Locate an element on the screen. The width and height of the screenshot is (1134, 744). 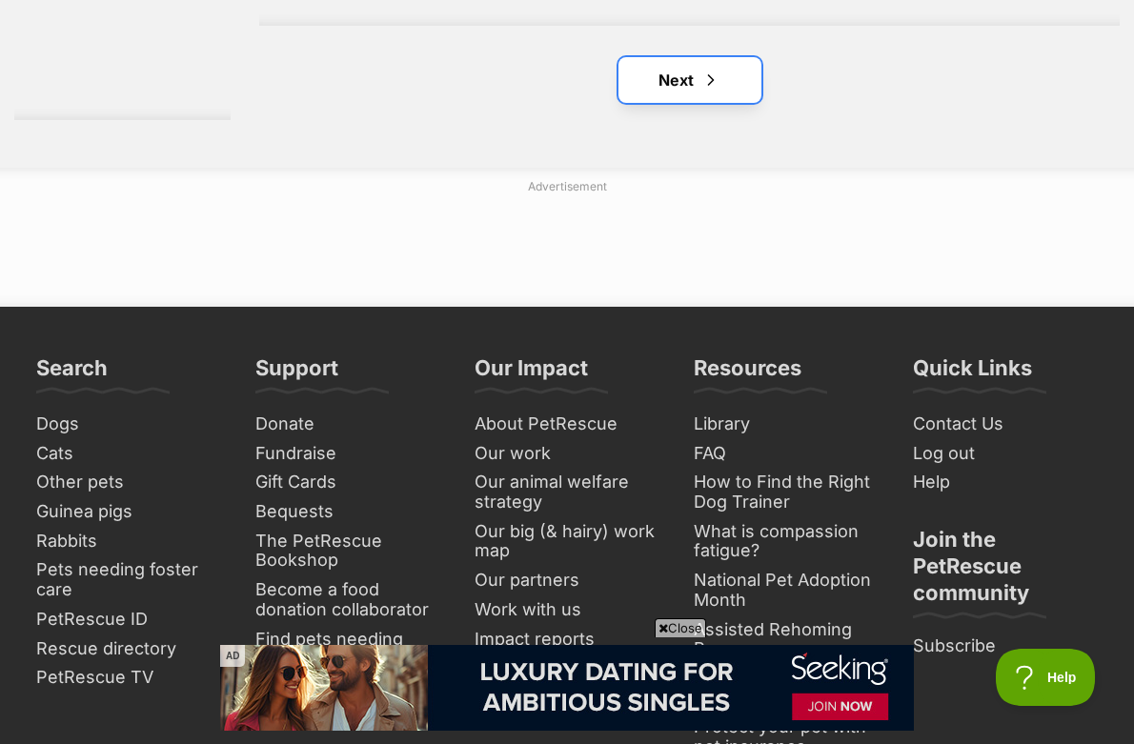
a: PetRescue ID is located at coordinates (129, 619).